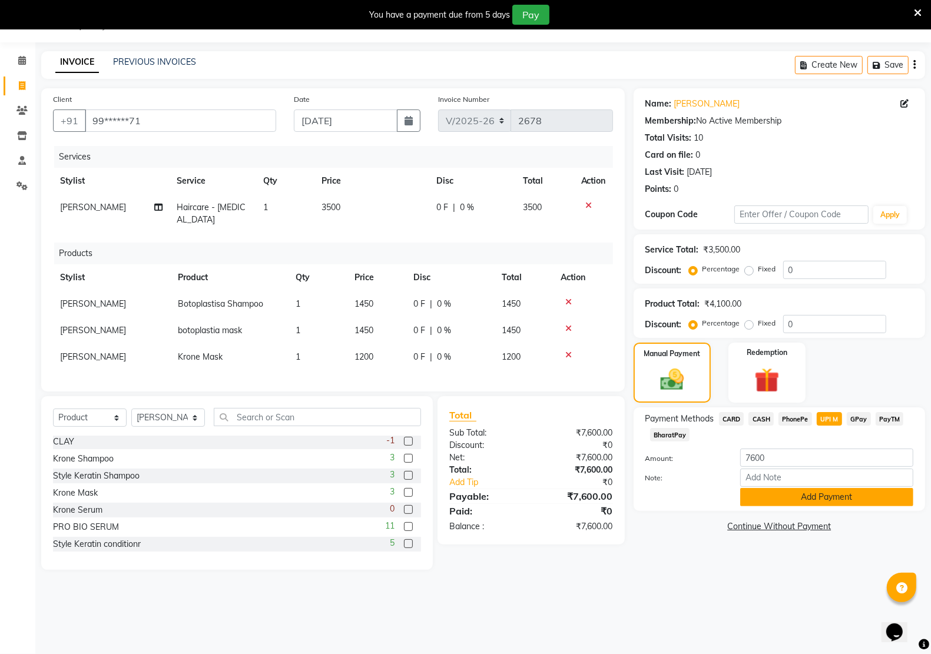 The width and height of the screenshot is (931, 654). I want to click on button: Add Payment, so click(827, 497).